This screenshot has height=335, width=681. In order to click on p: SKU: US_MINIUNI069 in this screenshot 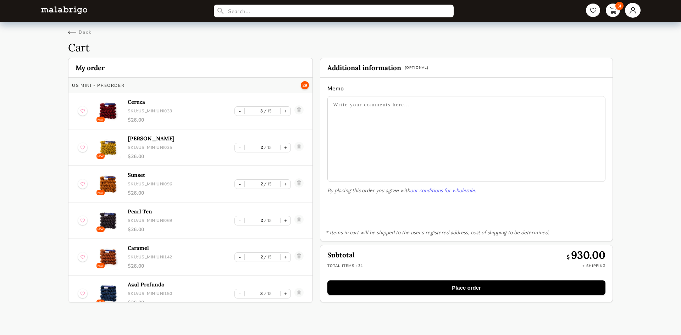, I will do `click(181, 220)`.